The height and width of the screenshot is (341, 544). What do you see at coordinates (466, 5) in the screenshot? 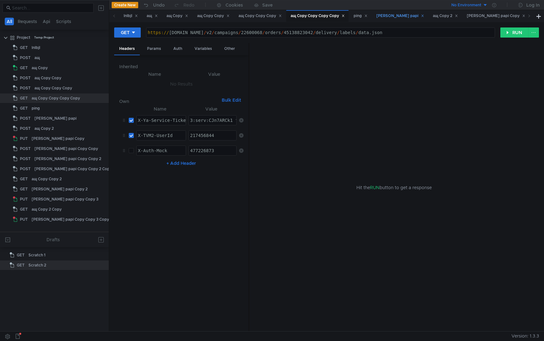
I see `div: No Environment` at bounding box center [466, 5].